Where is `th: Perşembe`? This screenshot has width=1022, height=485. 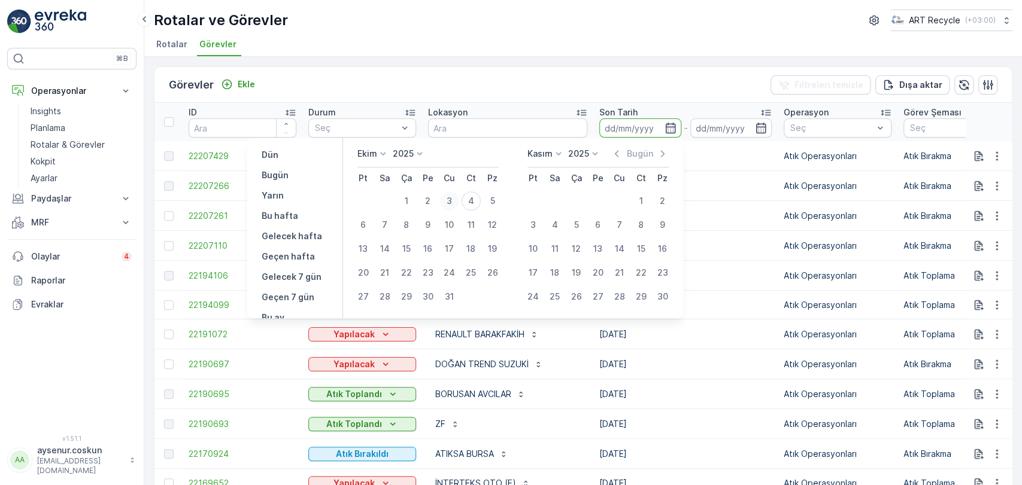 th: Perşembe is located at coordinates (428, 178).